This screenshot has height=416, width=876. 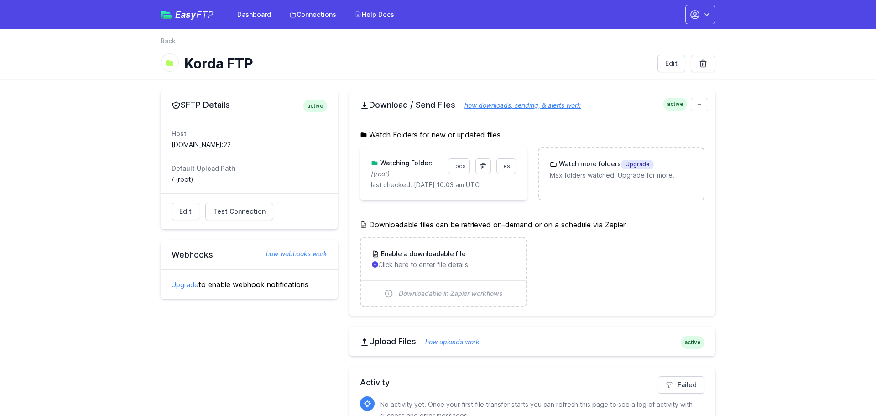 What do you see at coordinates (518, 105) in the screenshot?
I see `a: how downloads, sending, & alerts work` at bounding box center [518, 105].